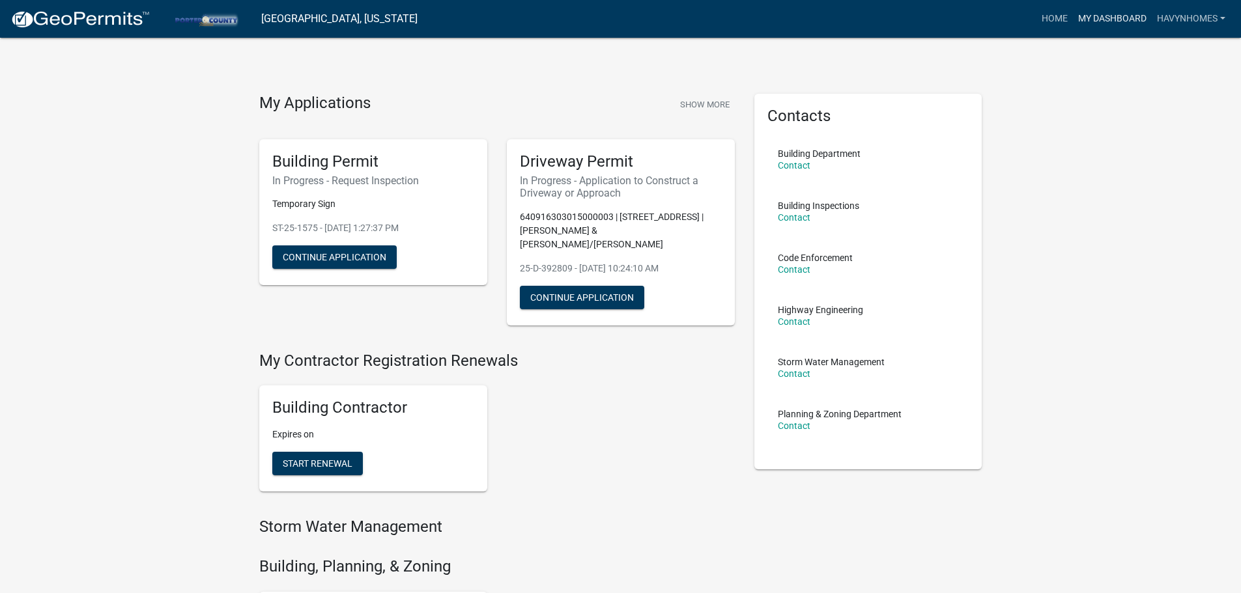 The image size is (1241, 593). Describe the element at coordinates (1054, 19) in the screenshot. I see `a: Home` at that location.